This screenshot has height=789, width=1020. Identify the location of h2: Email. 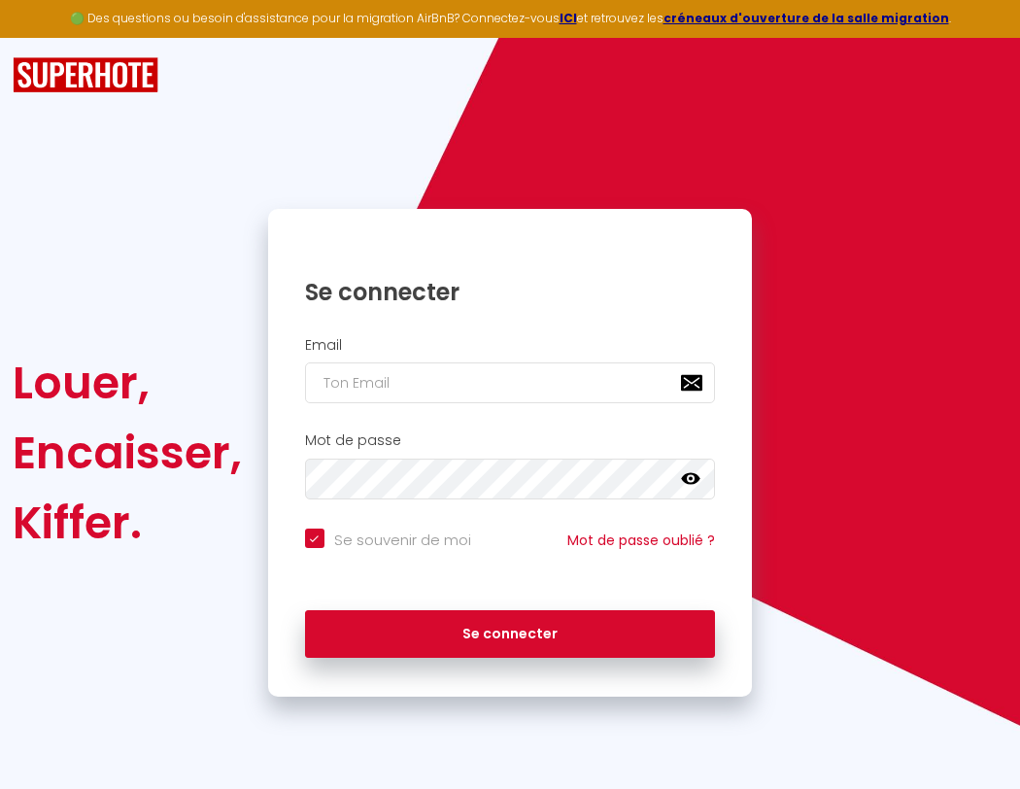
(510, 345).